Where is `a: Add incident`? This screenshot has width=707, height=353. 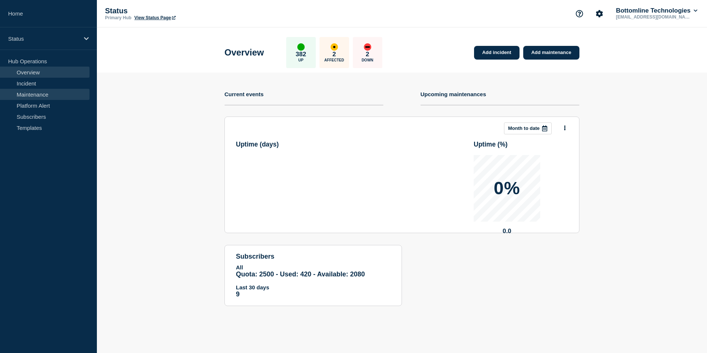
a: Add incident is located at coordinates (497, 52).